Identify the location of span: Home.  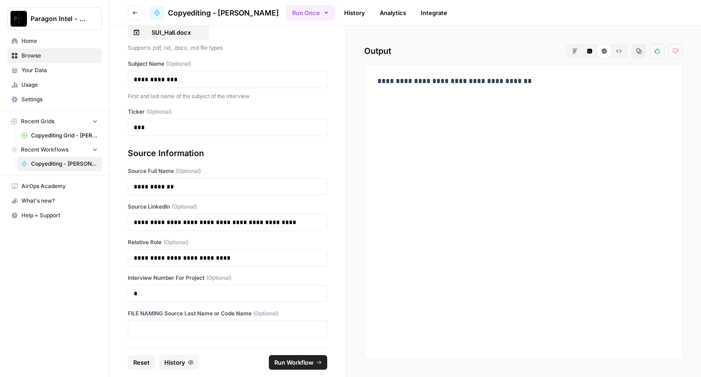
(59, 41).